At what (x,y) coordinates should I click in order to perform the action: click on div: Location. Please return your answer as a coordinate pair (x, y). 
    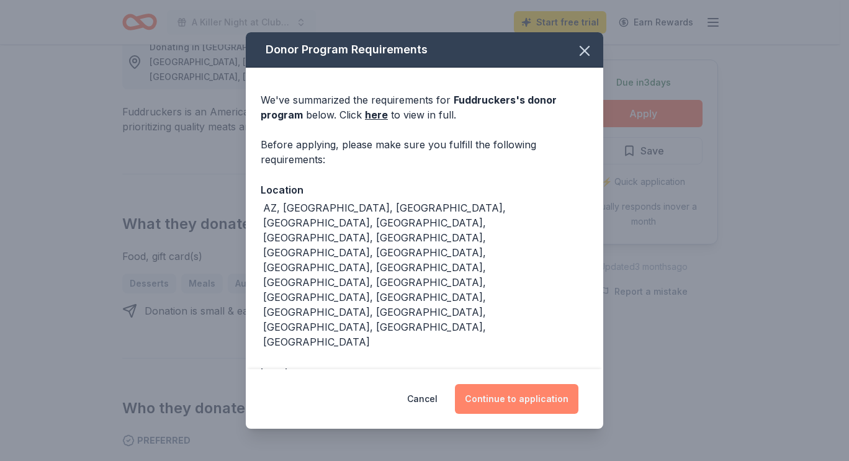
    Looking at the image, I should click on (424, 190).